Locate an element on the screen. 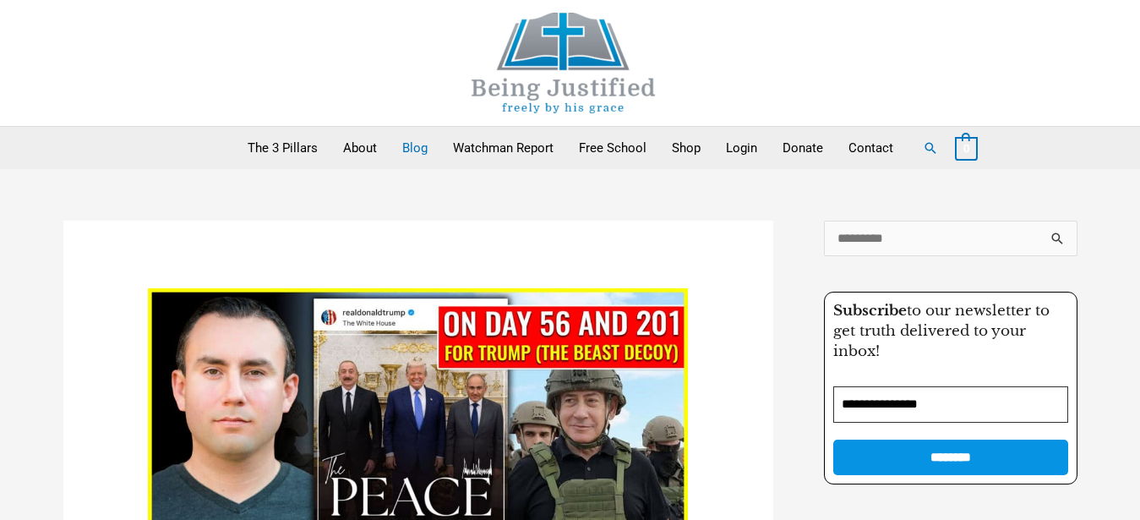 The image size is (1140, 520). a: Blog is located at coordinates (415, 148).